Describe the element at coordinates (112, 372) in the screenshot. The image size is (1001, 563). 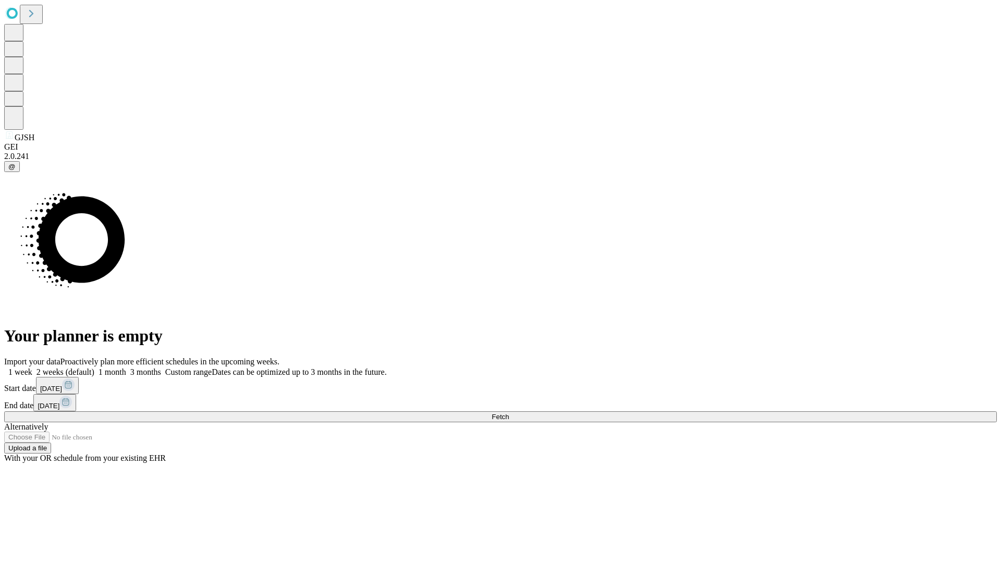
I see `span: 1 month` at that location.